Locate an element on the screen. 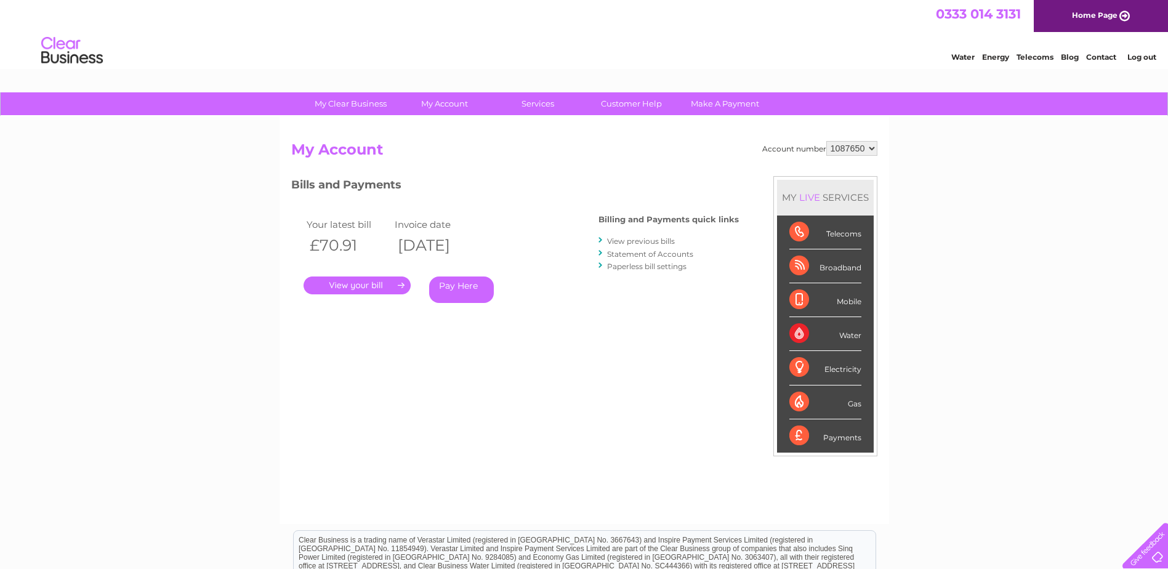 The image size is (1168, 569). a: My Clear Business is located at coordinates (350, 103).